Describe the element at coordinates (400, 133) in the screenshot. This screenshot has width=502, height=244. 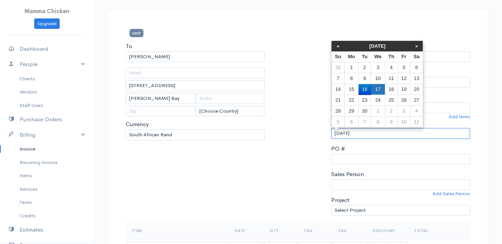
I see `input: dd-mm-yyyy` at that location.